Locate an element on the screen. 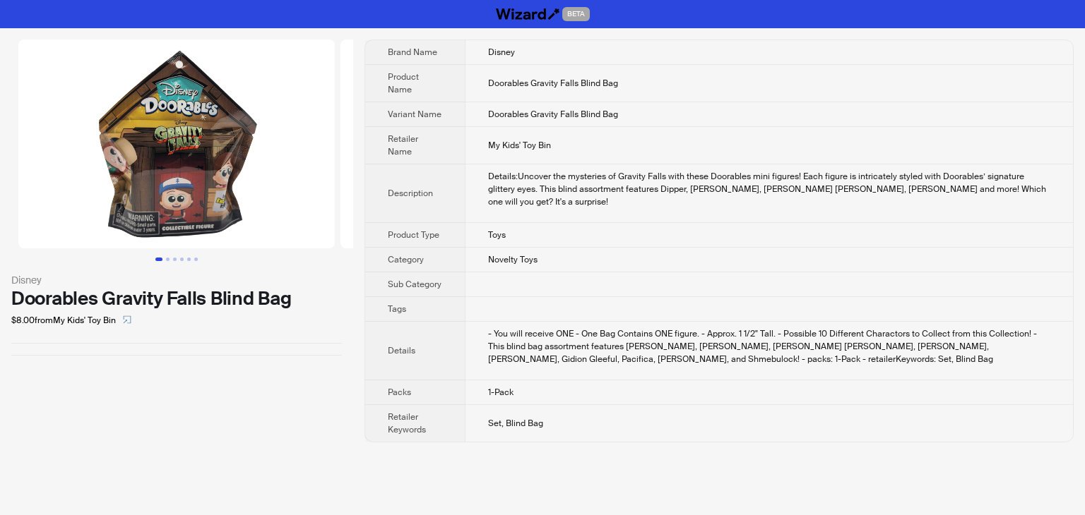 This screenshot has height=515, width=1085. span: Set, Blind Bag is located at coordinates (515, 424).